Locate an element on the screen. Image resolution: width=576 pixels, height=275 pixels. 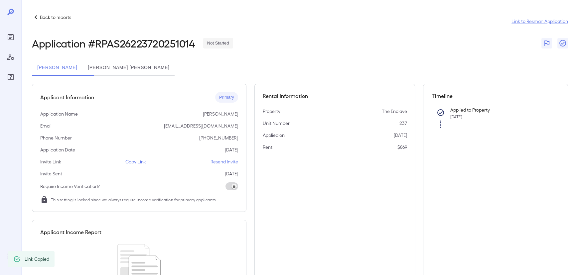
div: Reports is located at coordinates (11, 37).